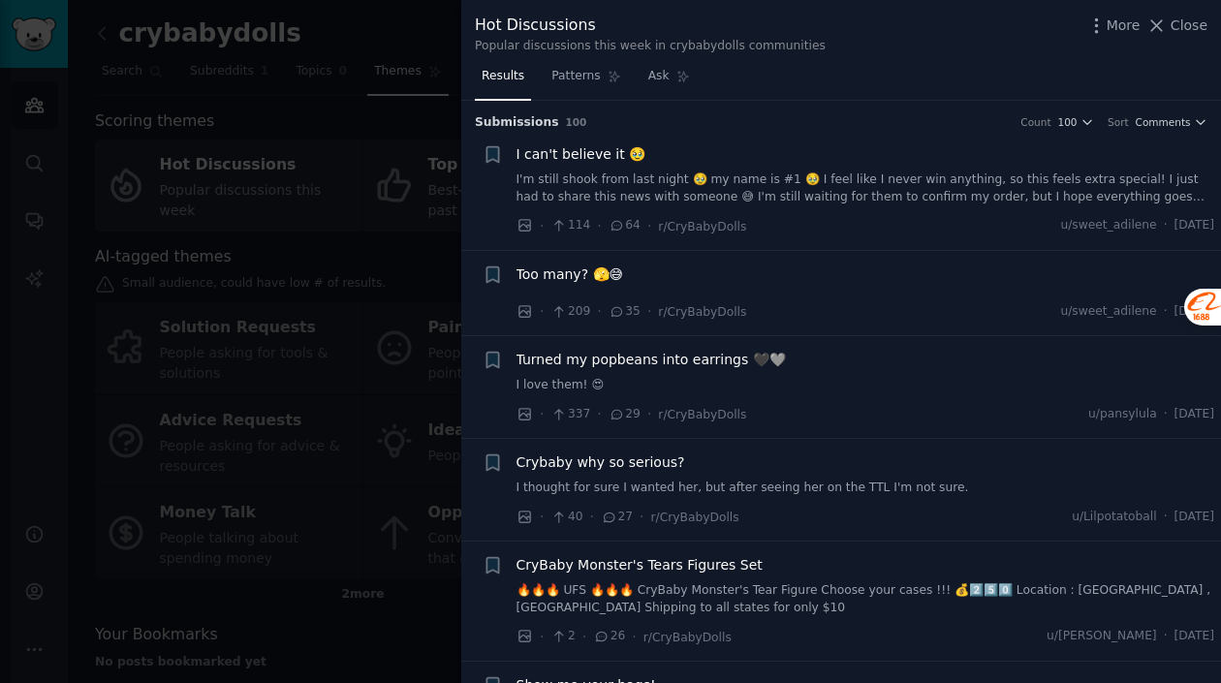 This screenshot has height=683, width=1221. I want to click on span: Ask, so click(659, 77).